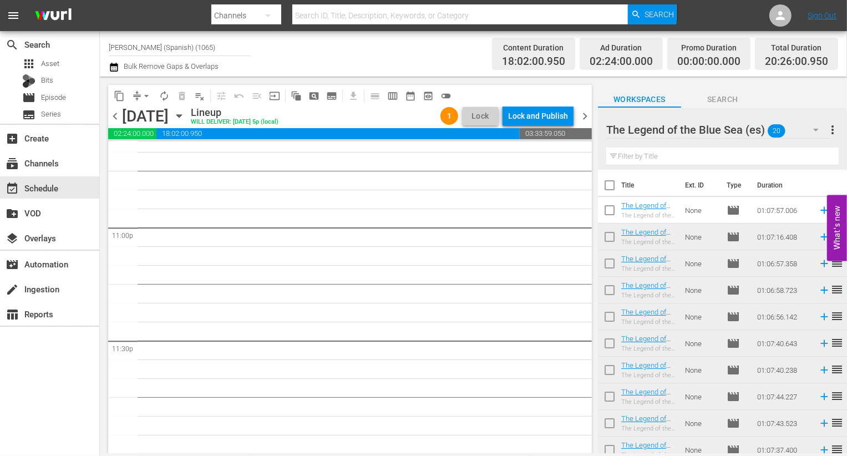  What do you see at coordinates (235, 113) in the screenshot?
I see `div: Lineup` at bounding box center [235, 113].